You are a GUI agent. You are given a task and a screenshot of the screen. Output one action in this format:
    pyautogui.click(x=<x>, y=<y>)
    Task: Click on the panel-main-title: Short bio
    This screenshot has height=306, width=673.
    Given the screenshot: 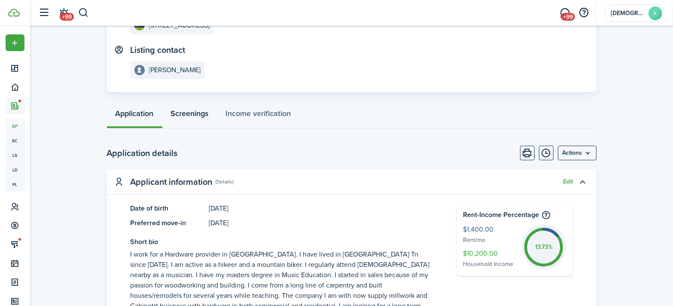 What is the action you would take?
    pyautogui.click(x=281, y=242)
    